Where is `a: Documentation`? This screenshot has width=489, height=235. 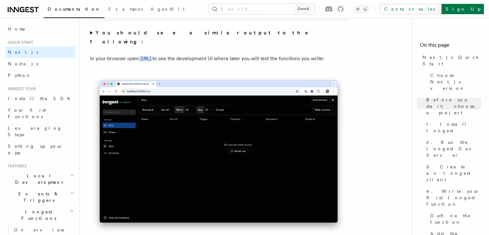 a: Documentation is located at coordinates (74, 10).